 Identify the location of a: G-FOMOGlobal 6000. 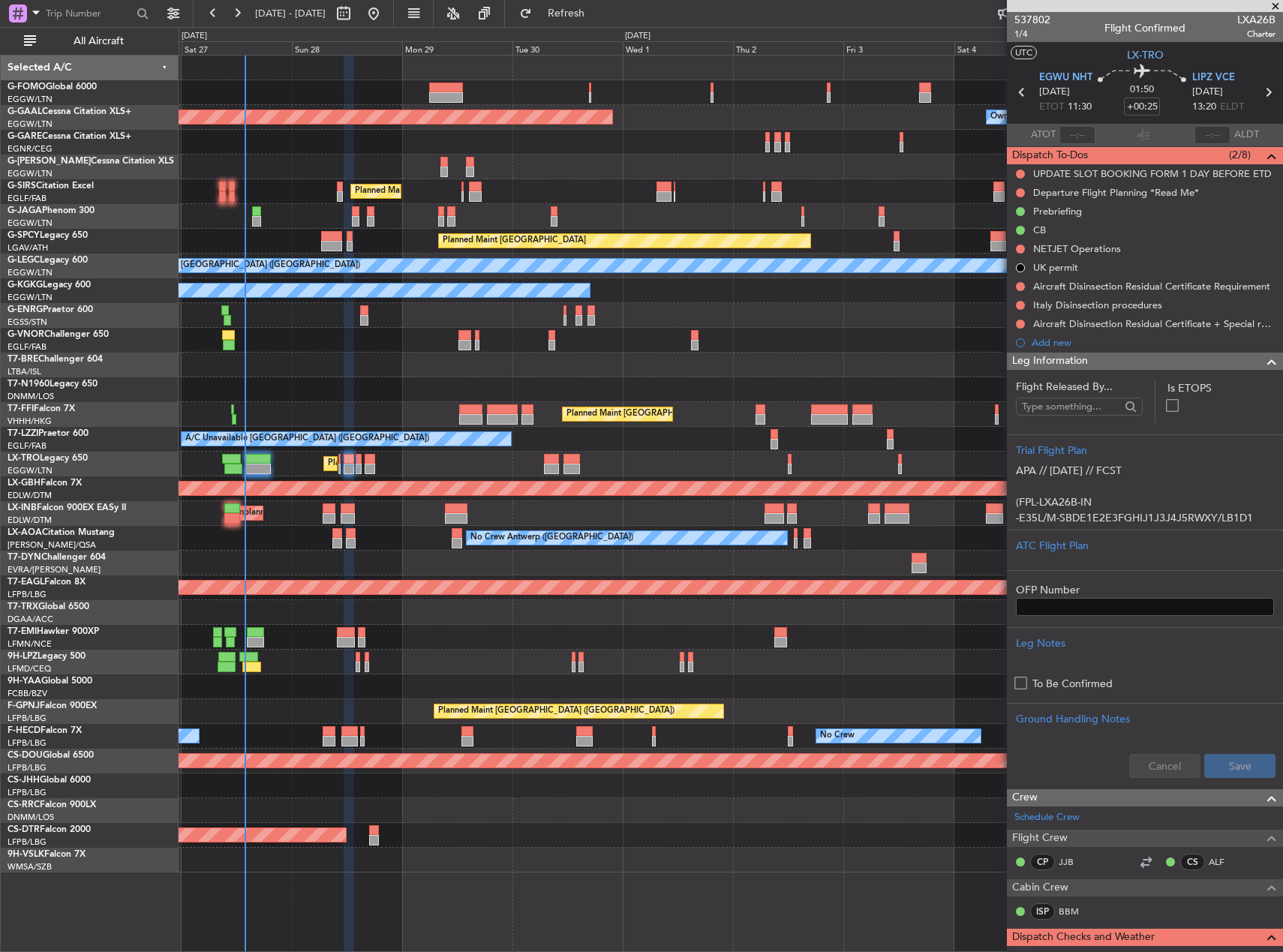
(52, 87).